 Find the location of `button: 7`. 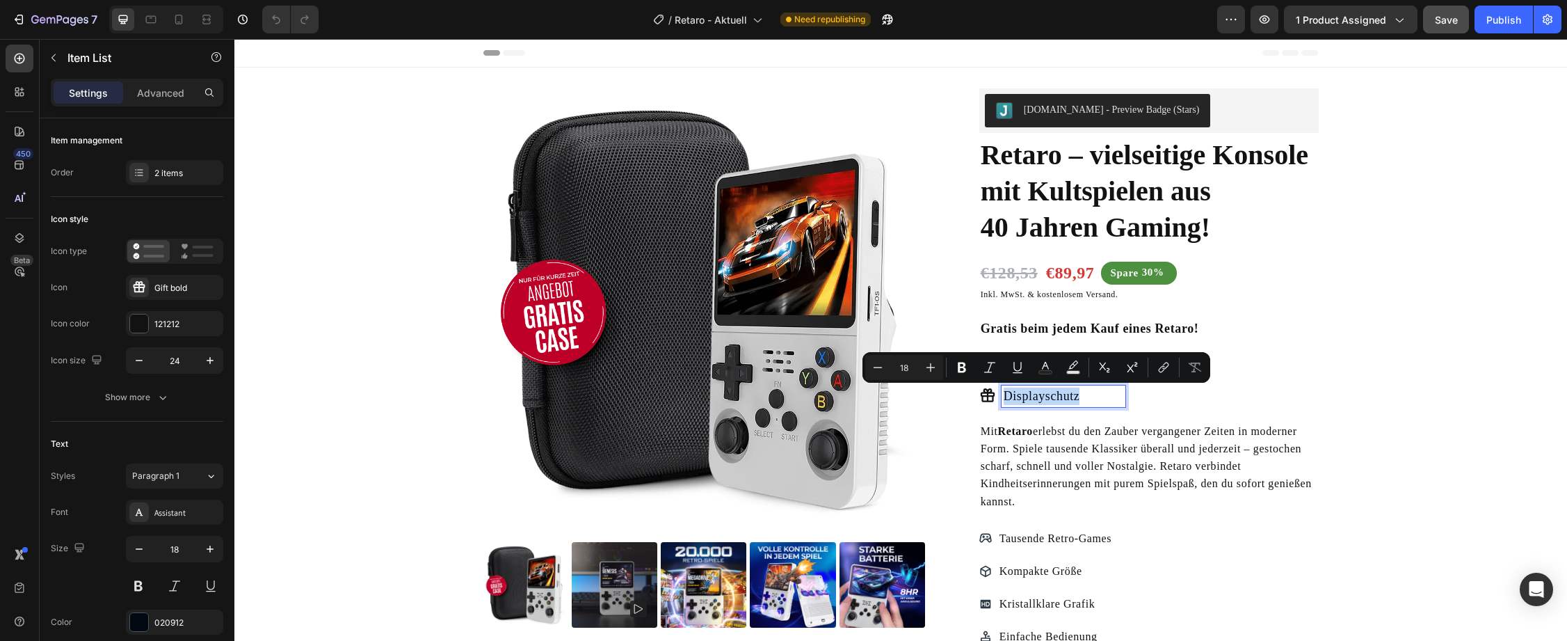

button: 7 is located at coordinates (54, 19).